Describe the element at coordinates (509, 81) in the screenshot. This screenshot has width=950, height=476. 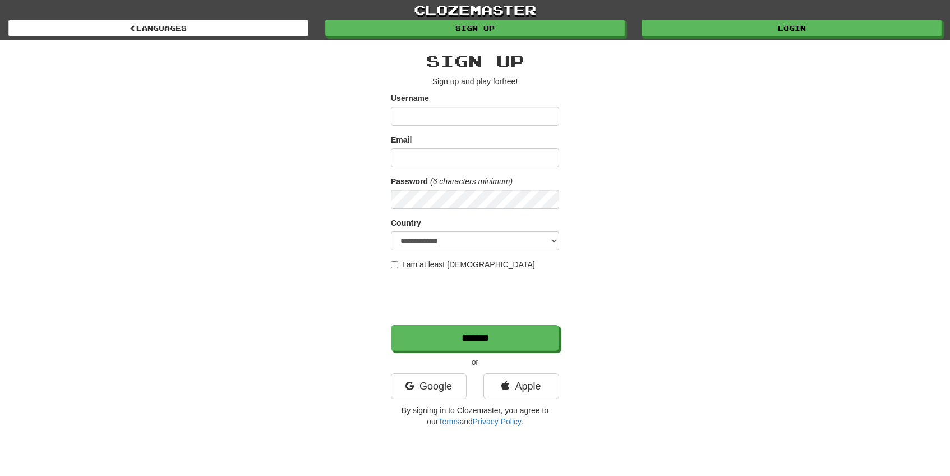
I see `u: free` at that location.